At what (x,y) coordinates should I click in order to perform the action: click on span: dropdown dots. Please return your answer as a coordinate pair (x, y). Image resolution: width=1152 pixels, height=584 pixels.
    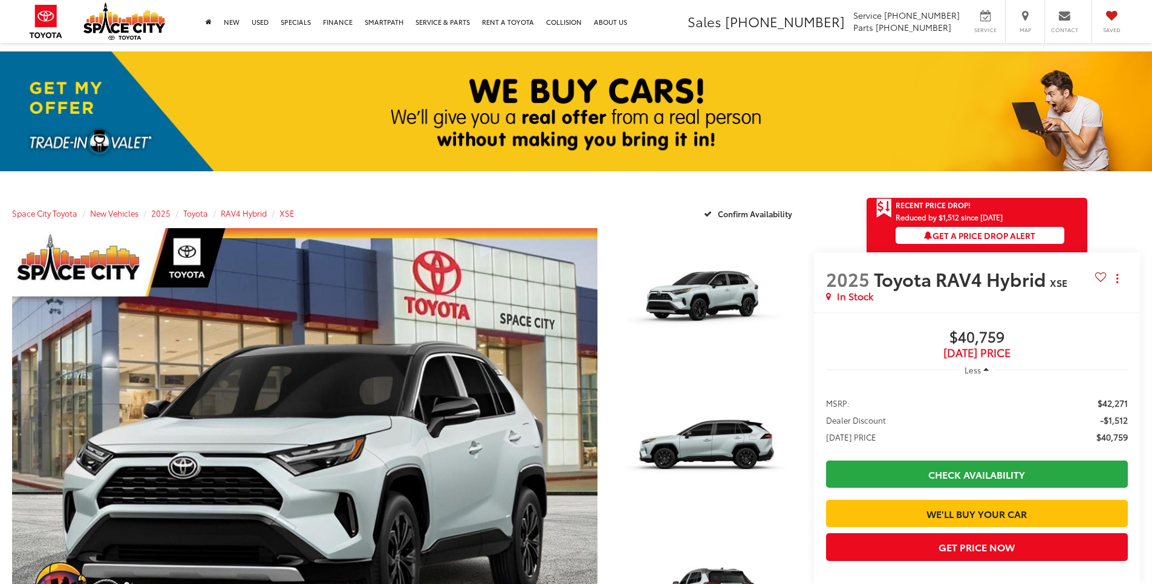
    Looking at the image, I should click on (1117, 278).